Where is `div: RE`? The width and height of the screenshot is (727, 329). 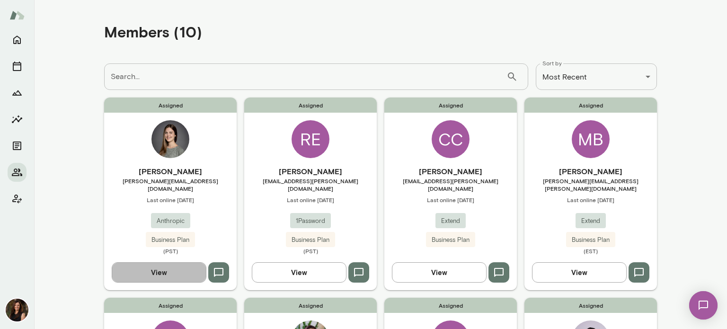
div: RE is located at coordinates (310, 139).